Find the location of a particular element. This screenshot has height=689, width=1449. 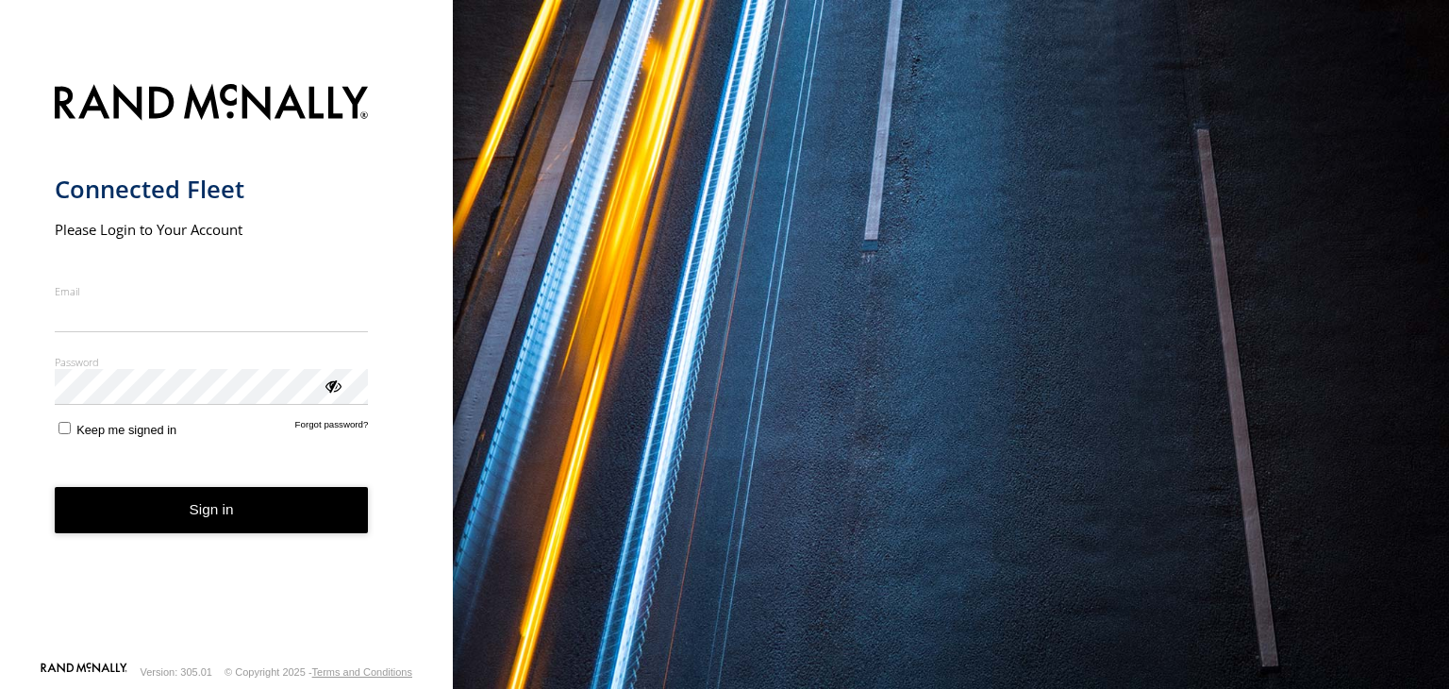

h1: Connected Fleet is located at coordinates (211, 189).